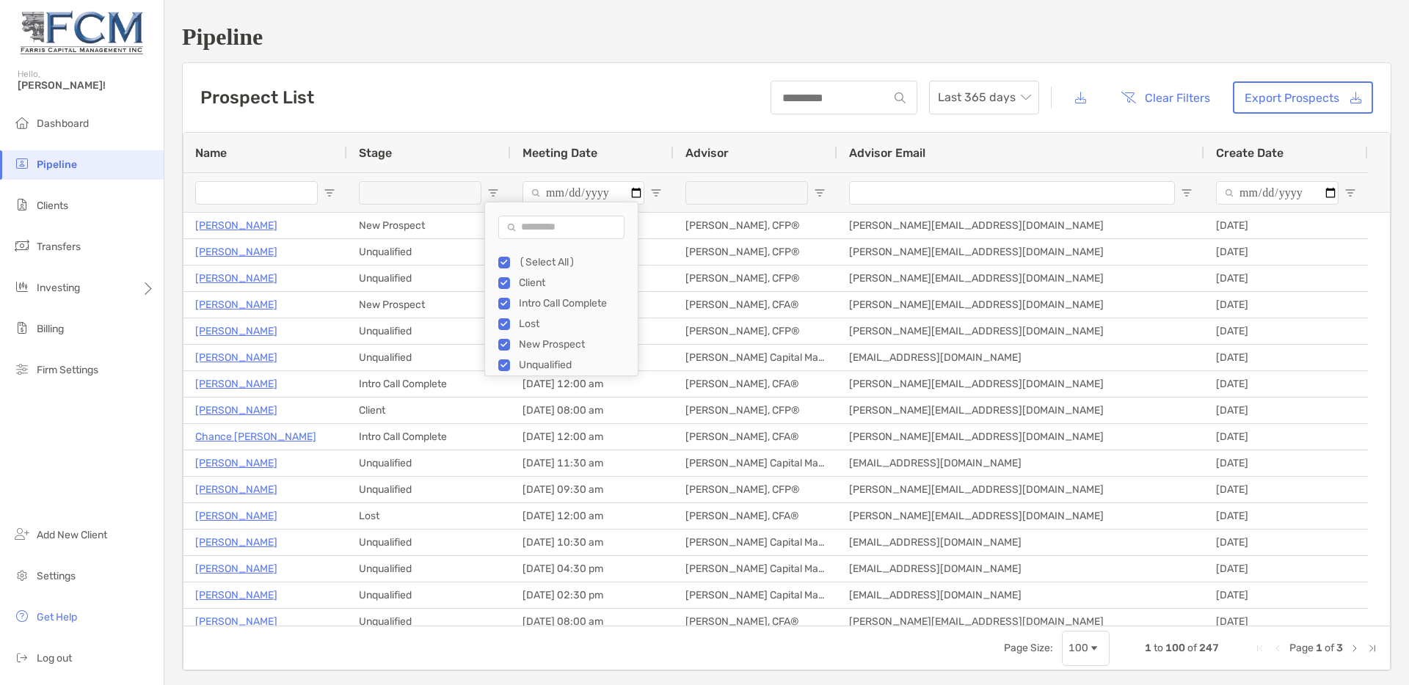 The width and height of the screenshot is (1409, 685). I want to click on img: add_new_client icon, so click(22, 534).